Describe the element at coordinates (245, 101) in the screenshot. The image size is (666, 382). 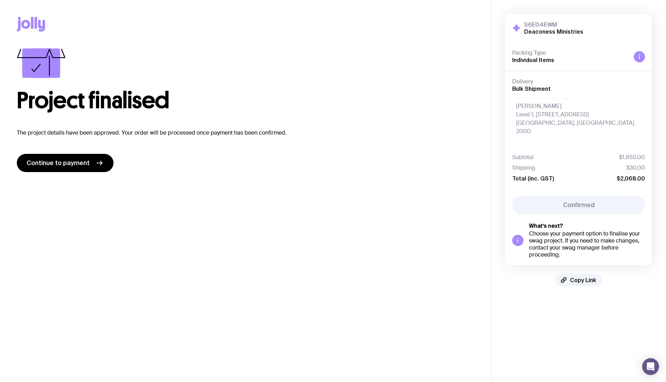
I see `h1: Project finalised` at that location.